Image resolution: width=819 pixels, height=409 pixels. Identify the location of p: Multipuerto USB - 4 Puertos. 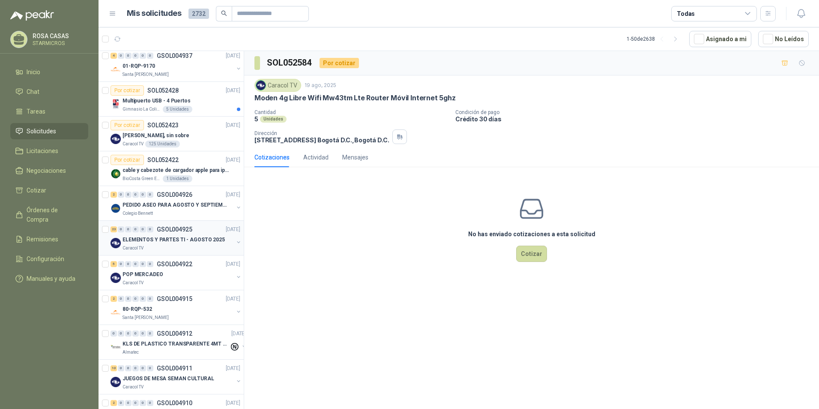
(156, 101).